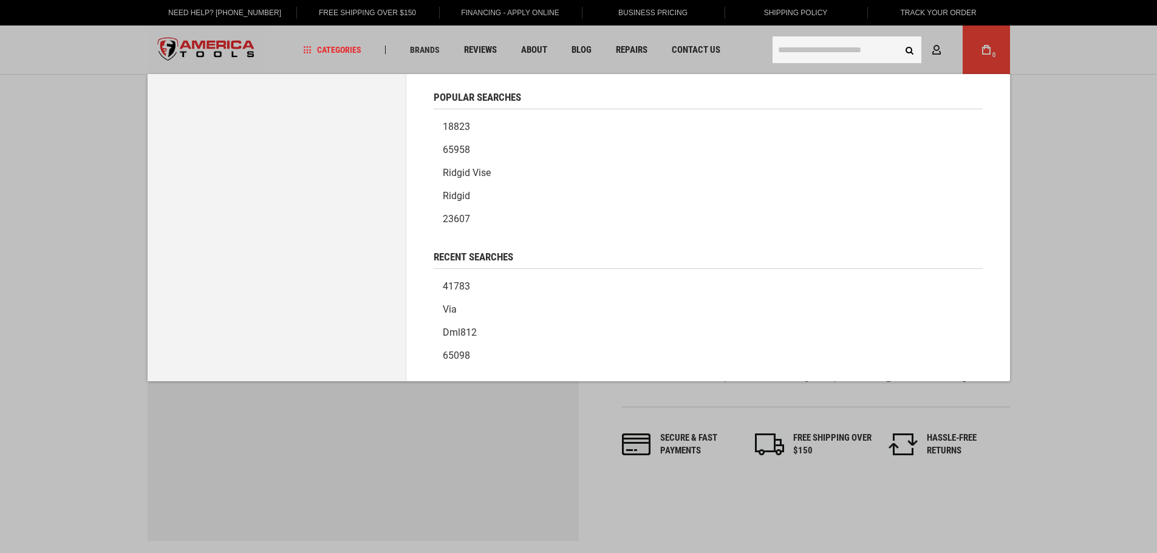  Describe the element at coordinates (332, 50) in the screenshot. I see `span: Categories` at that location.